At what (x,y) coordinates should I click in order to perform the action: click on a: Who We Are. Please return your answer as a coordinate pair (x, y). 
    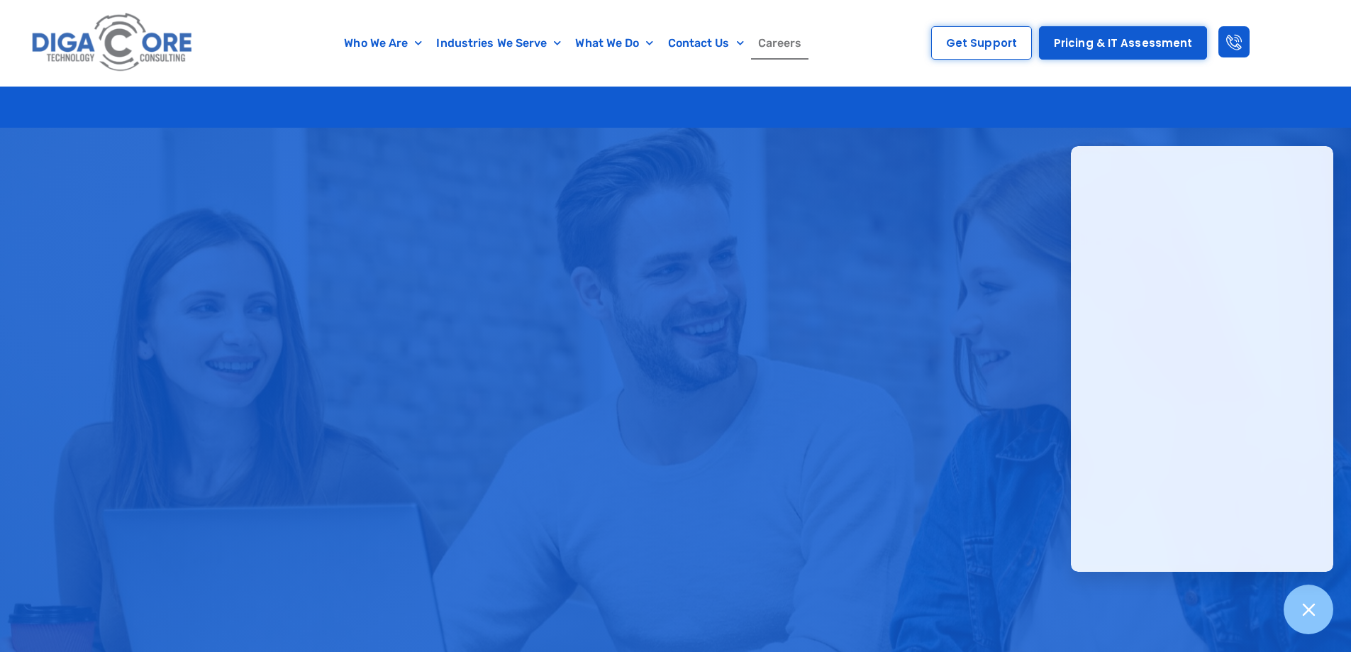
    Looking at the image, I should click on (383, 43).